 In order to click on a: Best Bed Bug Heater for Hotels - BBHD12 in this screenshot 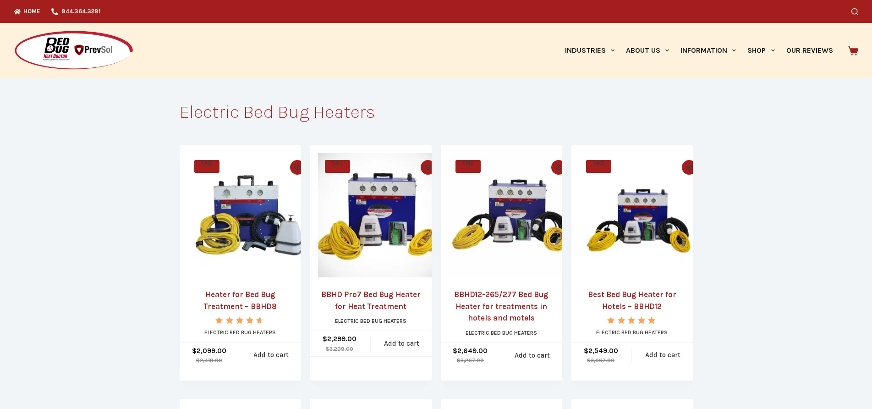, I will do `click(641, 215)`.